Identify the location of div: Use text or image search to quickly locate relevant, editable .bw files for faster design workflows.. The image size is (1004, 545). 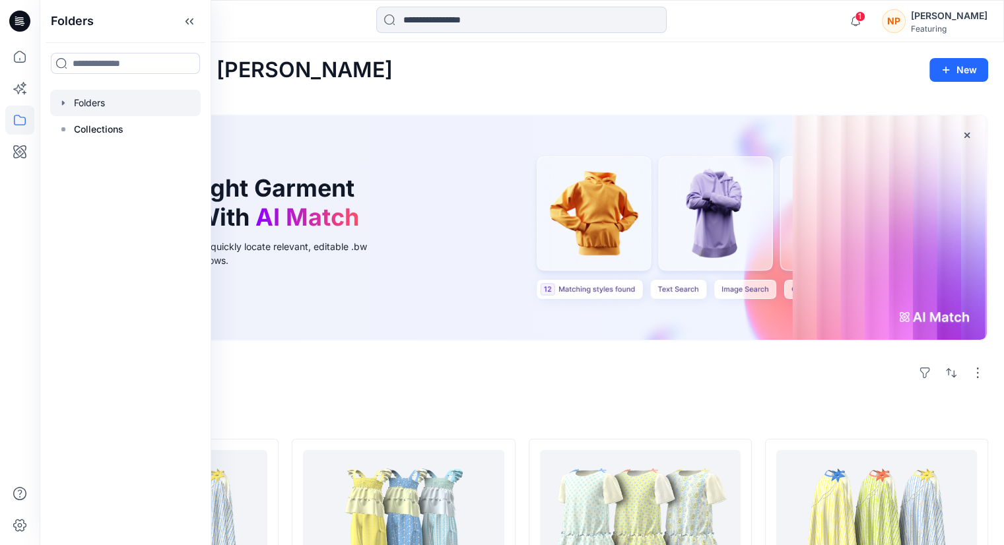
(237, 253).